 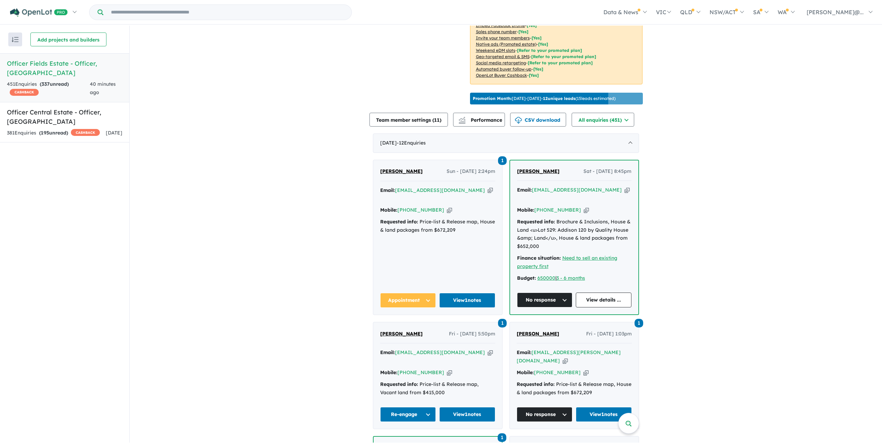 What do you see at coordinates (103, 88) in the screenshot?
I see `span: 40 minutes ago` at bounding box center [103, 88].